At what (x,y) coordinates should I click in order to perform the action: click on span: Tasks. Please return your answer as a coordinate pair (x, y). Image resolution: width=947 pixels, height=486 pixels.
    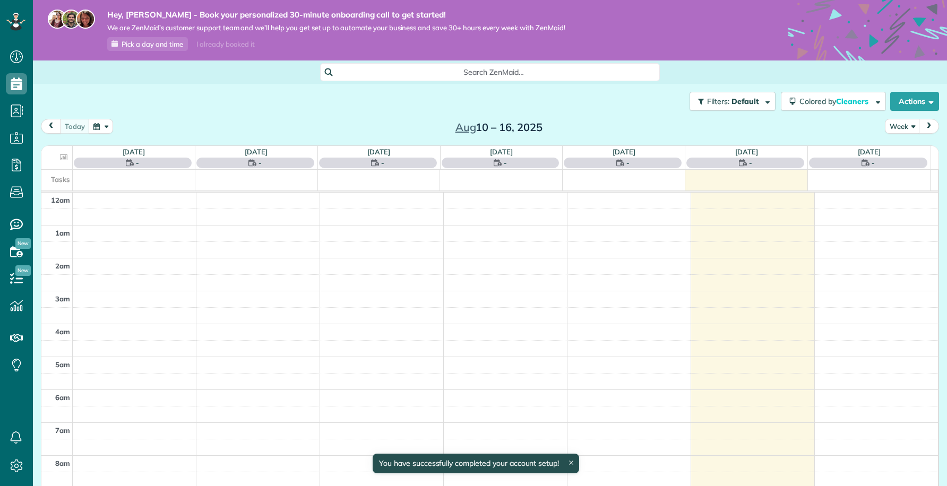
    Looking at the image, I should click on (61, 179).